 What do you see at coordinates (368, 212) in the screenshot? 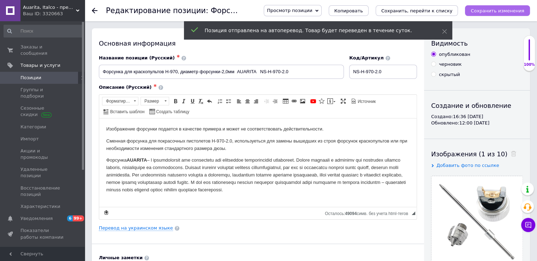
I see `div: Подсчет символов` at bounding box center [368, 212].